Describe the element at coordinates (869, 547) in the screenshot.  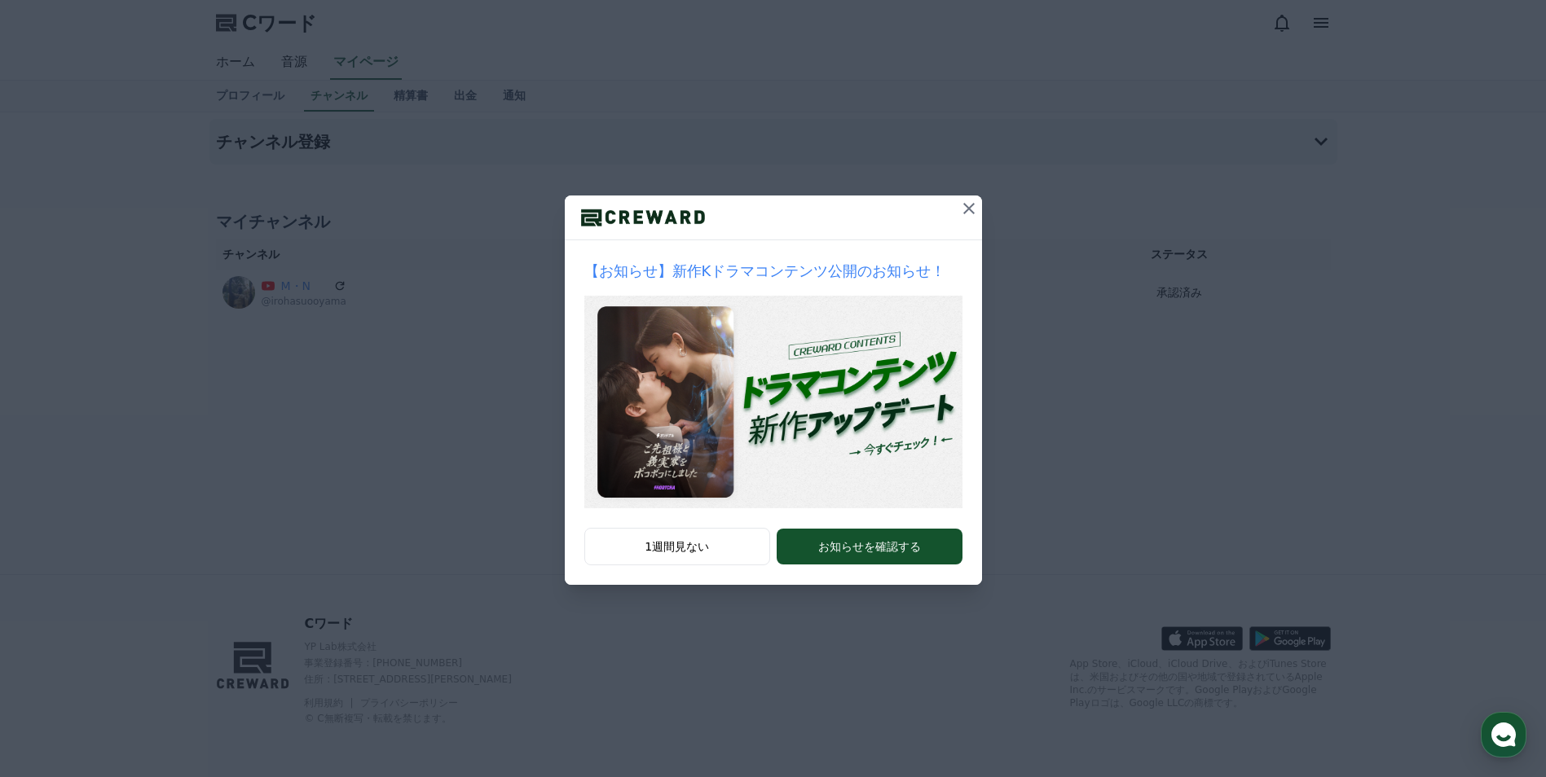
I see `button: お知らせを確認する` at that location.